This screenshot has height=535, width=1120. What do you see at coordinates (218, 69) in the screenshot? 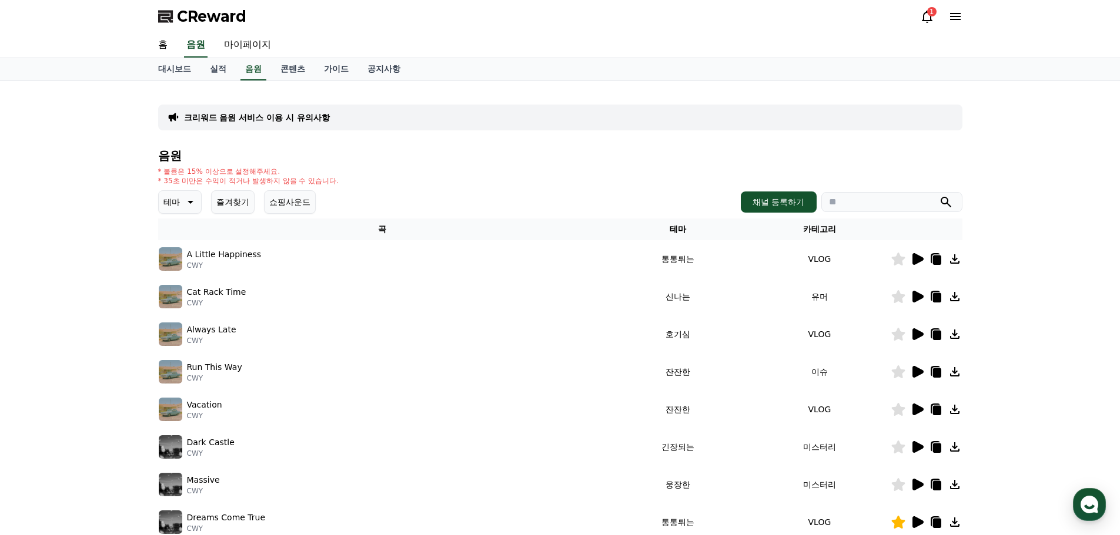
I see `a: 실적` at bounding box center [218, 69].